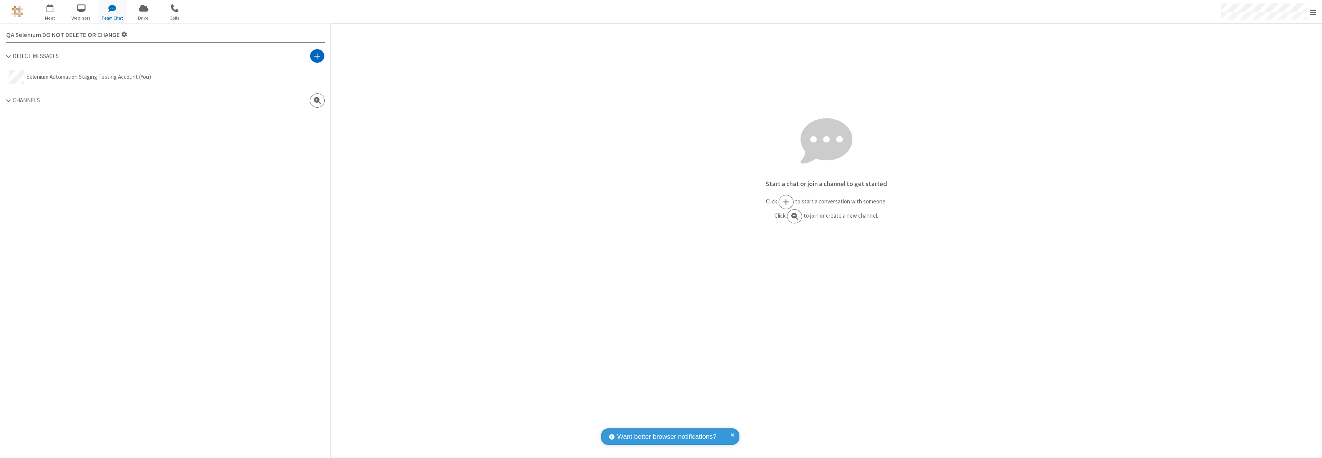 This screenshot has width=1322, height=458. Describe the element at coordinates (36, 56) in the screenshot. I see `span: Direct Messages` at that location.